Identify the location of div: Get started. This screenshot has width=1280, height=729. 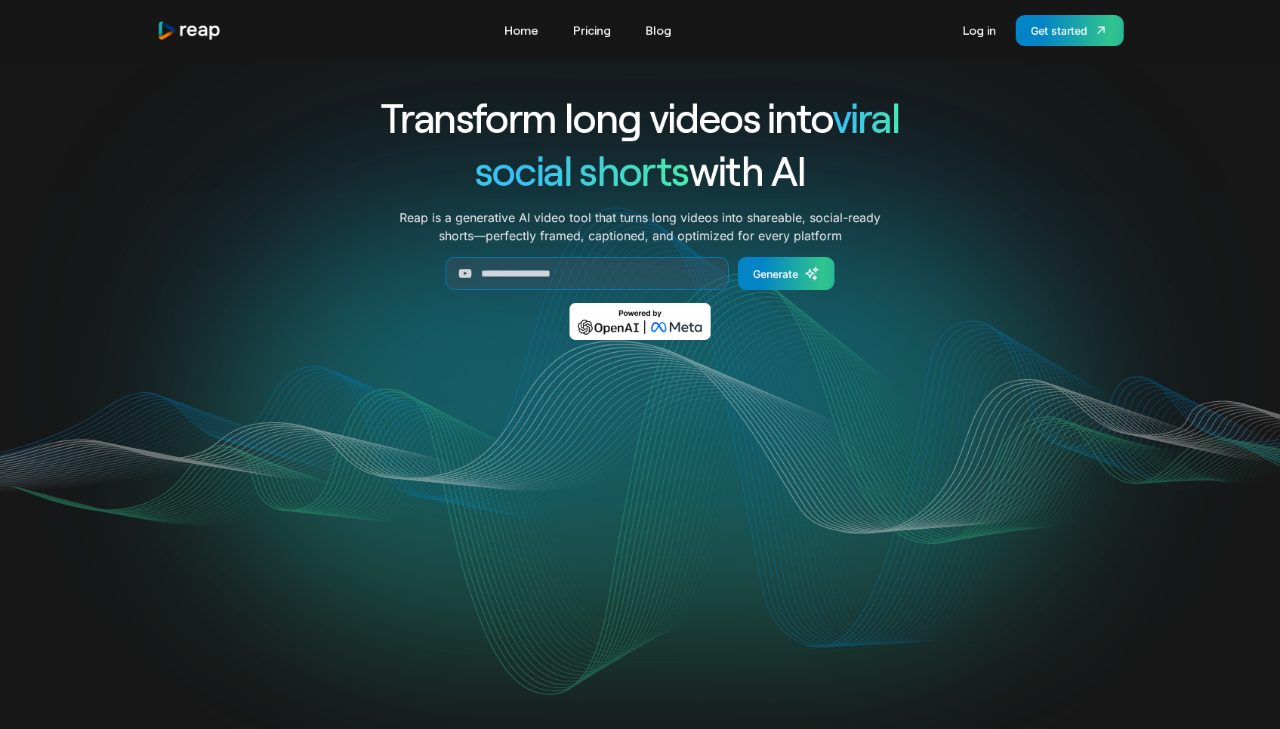
(1059, 30).